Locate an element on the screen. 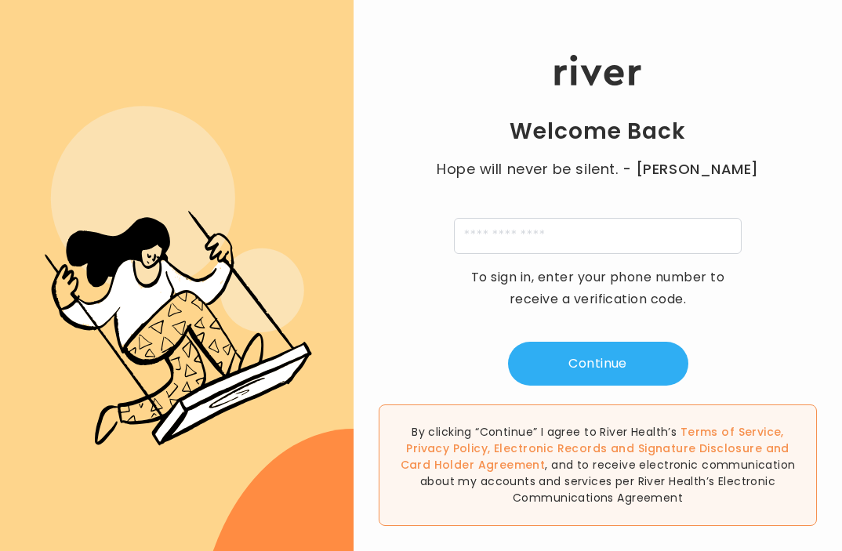 Image resolution: width=842 pixels, height=551 pixels. div: By clicking “Continue” I agree to River Health’s is located at coordinates (597, 465).